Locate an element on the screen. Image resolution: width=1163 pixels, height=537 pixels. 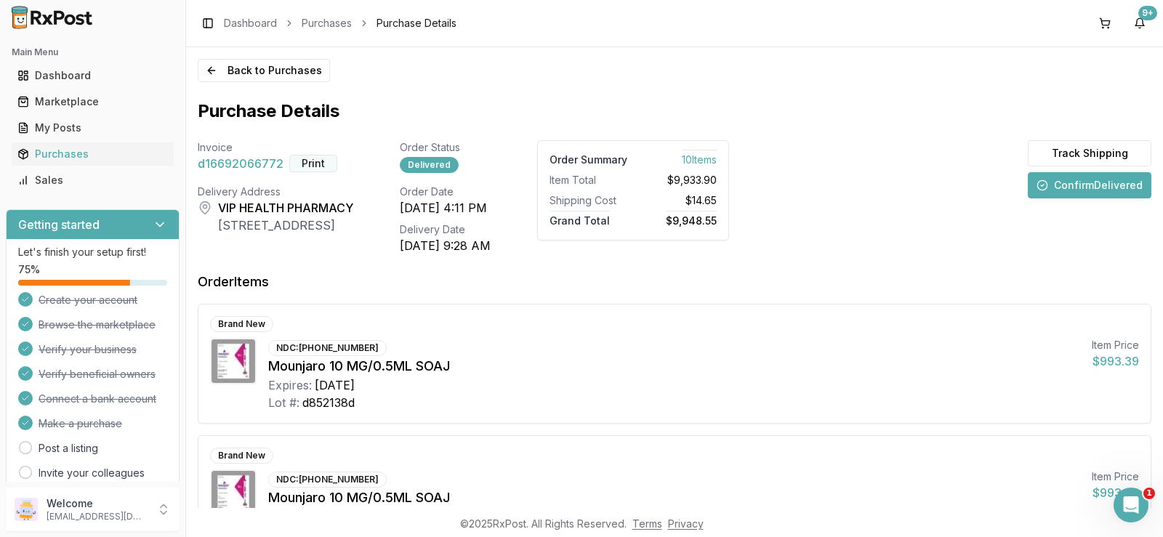
div: Order Status is located at coordinates (445, 148).